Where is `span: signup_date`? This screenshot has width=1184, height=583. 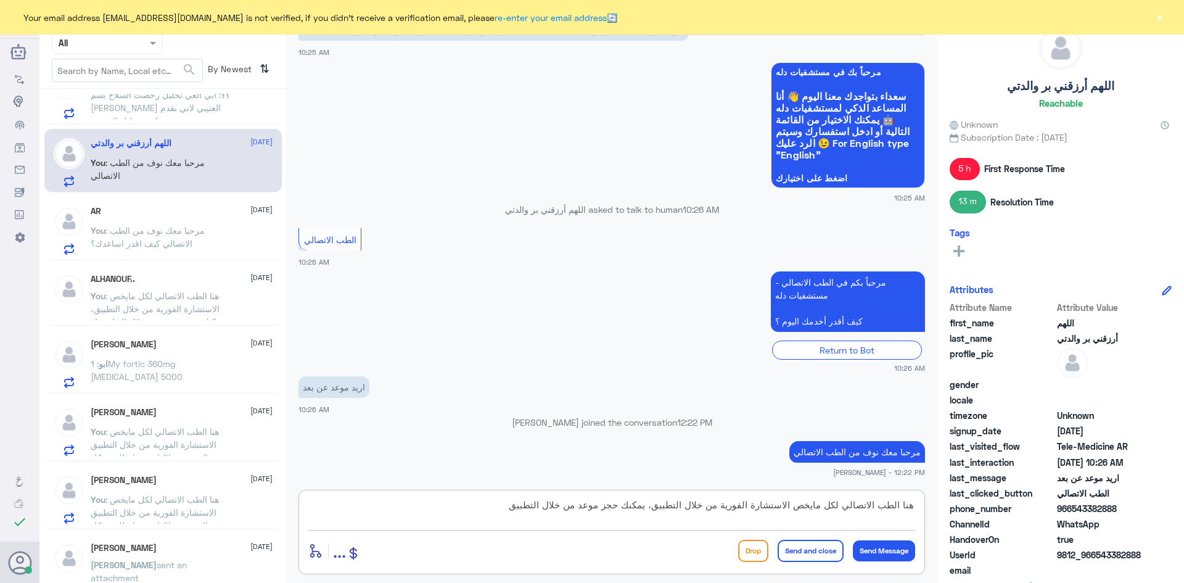 span: signup_date is located at coordinates (1002, 430).